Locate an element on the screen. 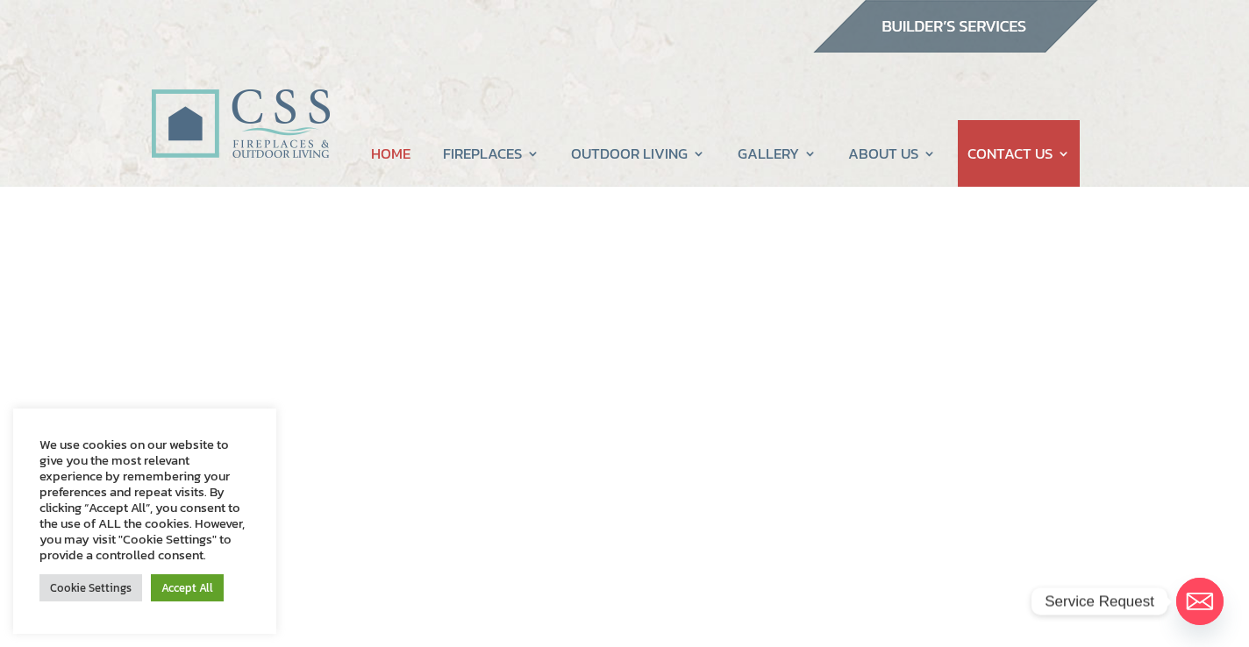 Image resolution: width=1249 pixels, height=647 pixels. a: HOME is located at coordinates (390, 154).